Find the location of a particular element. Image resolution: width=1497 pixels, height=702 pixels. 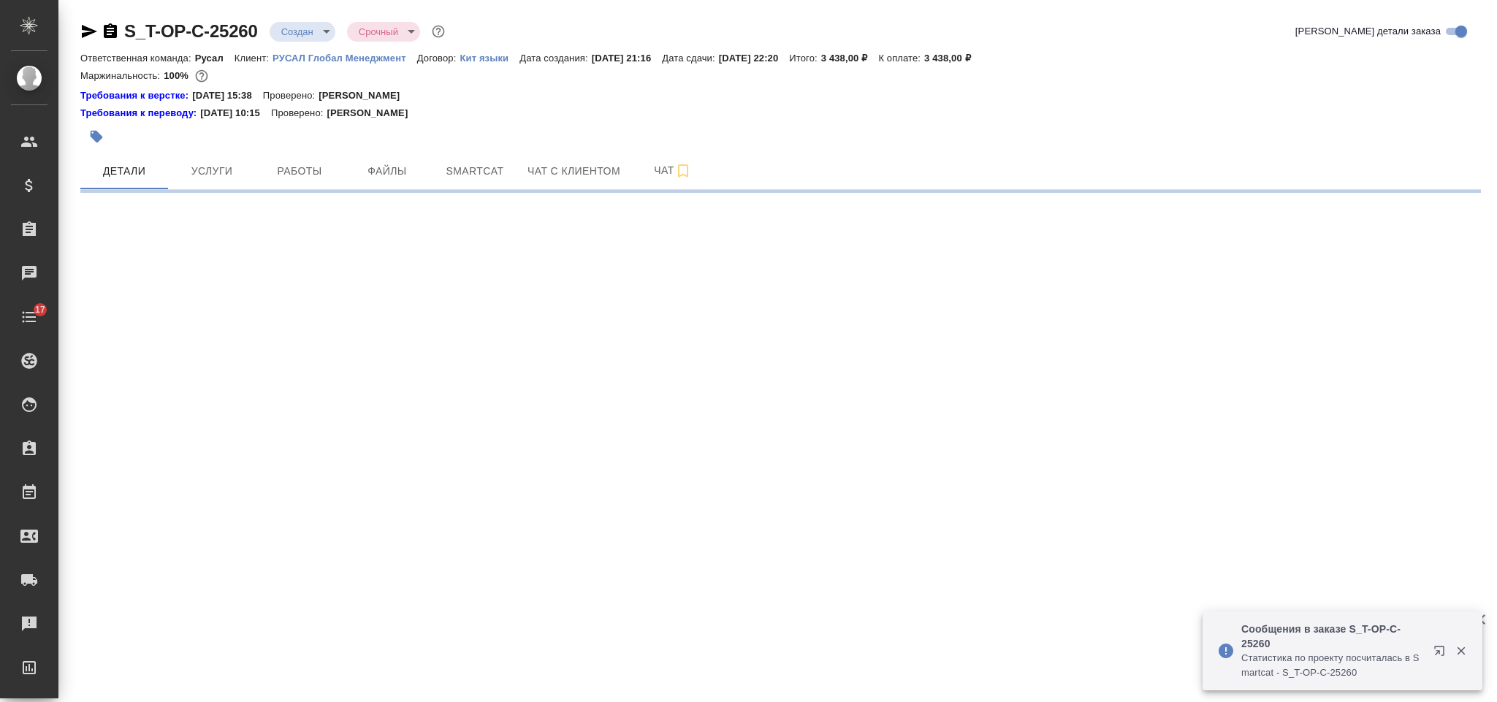

button: Скопировать ссылку для ЯМессенджера is located at coordinates (89, 31).